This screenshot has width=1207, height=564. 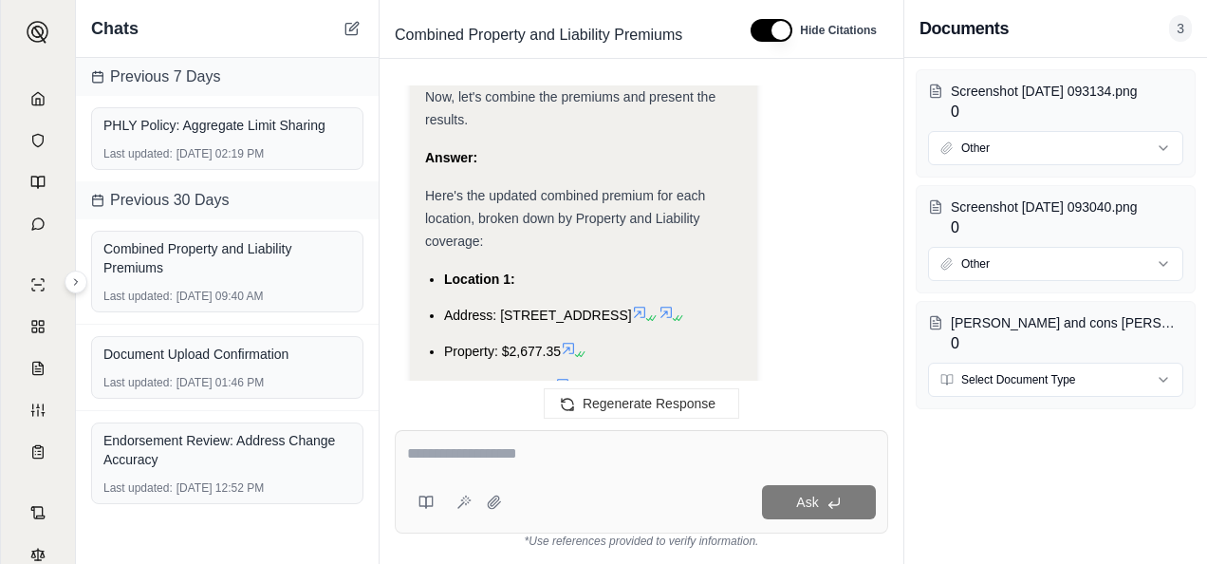 I want to click on a: Documents Vault, so click(x=38, y=140).